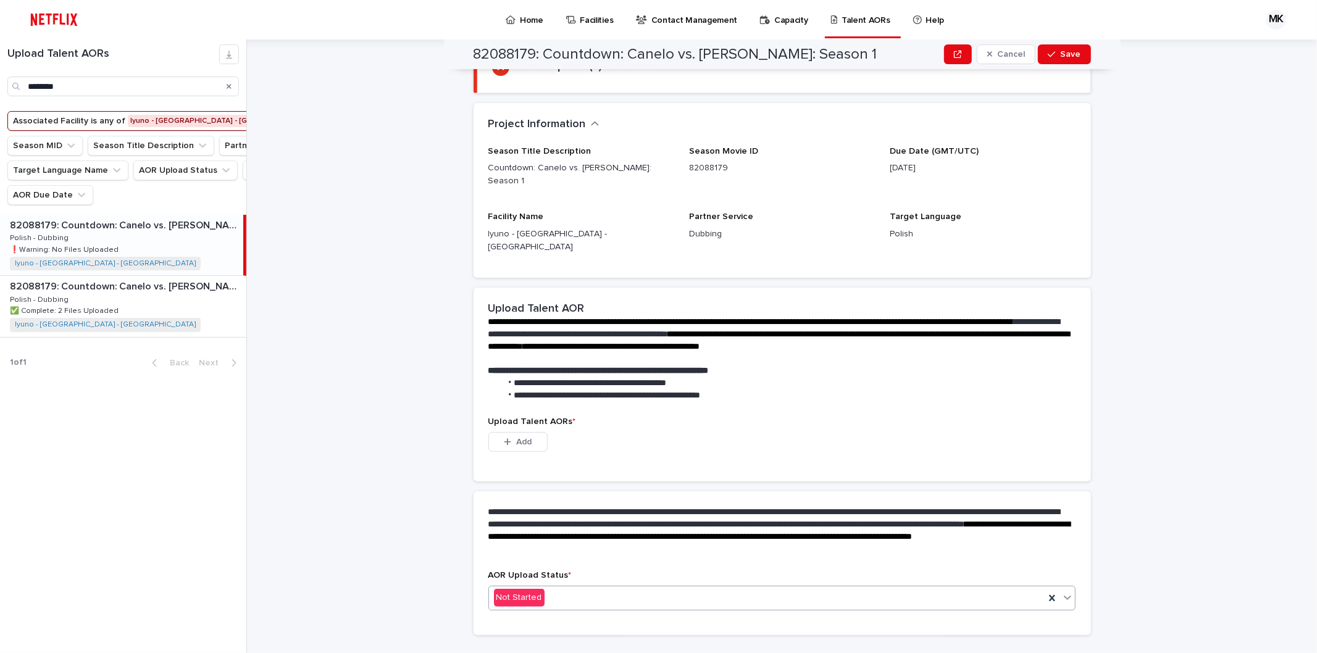  Describe the element at coordinates (172, 121) in the screenshot. I see `button: Associated Facility` at that location.